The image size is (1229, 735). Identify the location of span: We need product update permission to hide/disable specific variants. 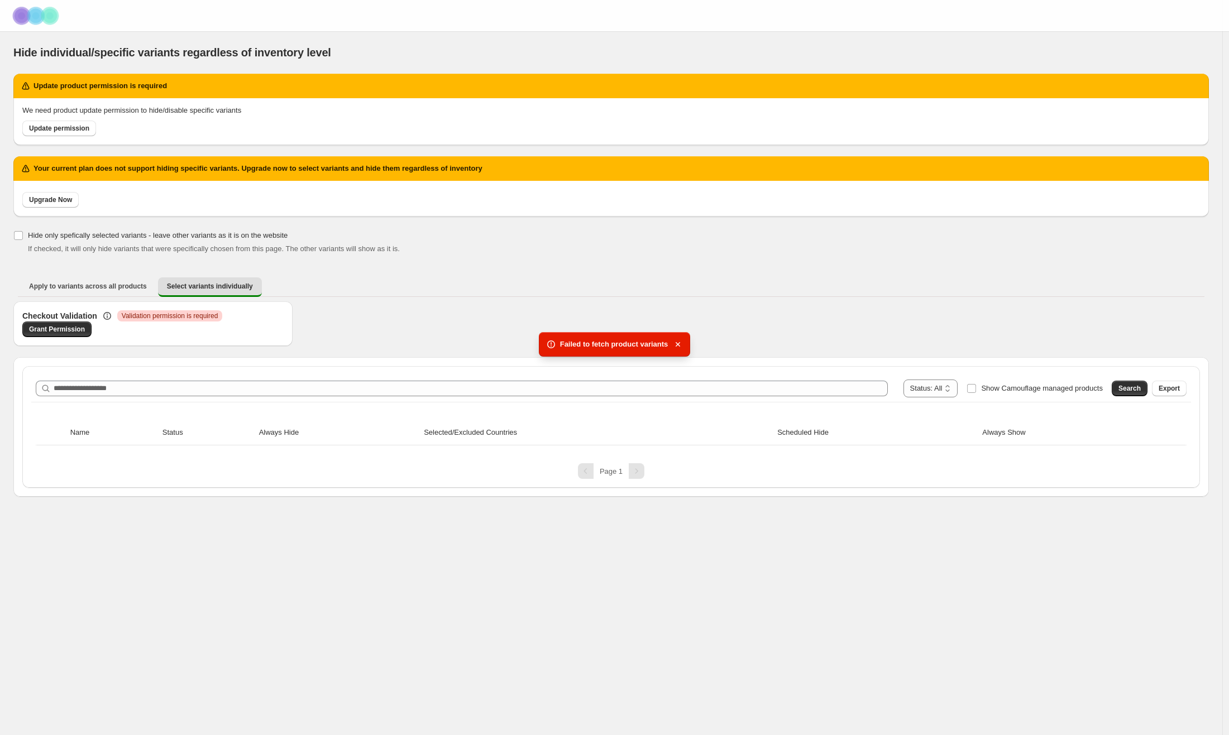
(132, 110).